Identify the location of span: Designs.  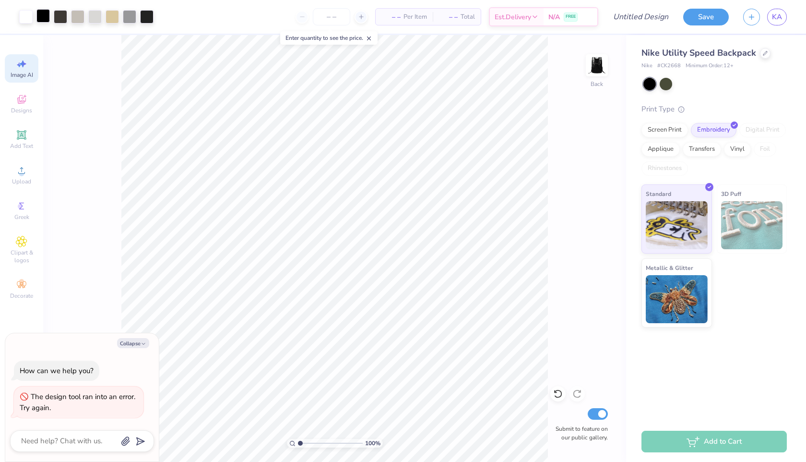
(22, 110).